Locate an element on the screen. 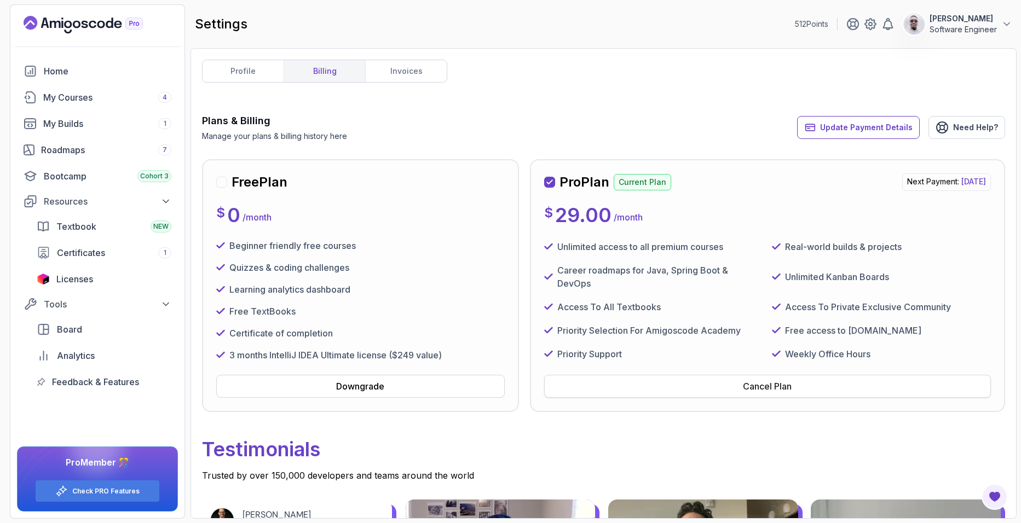  a: Need Help? is located at coordinates (967, 128).